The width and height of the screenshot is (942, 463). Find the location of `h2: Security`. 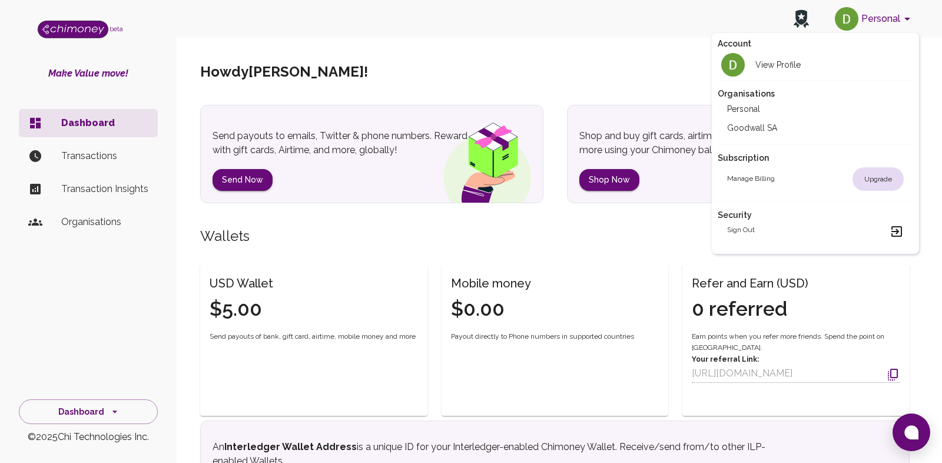

h2: Security is located at coordinates (815, 215).